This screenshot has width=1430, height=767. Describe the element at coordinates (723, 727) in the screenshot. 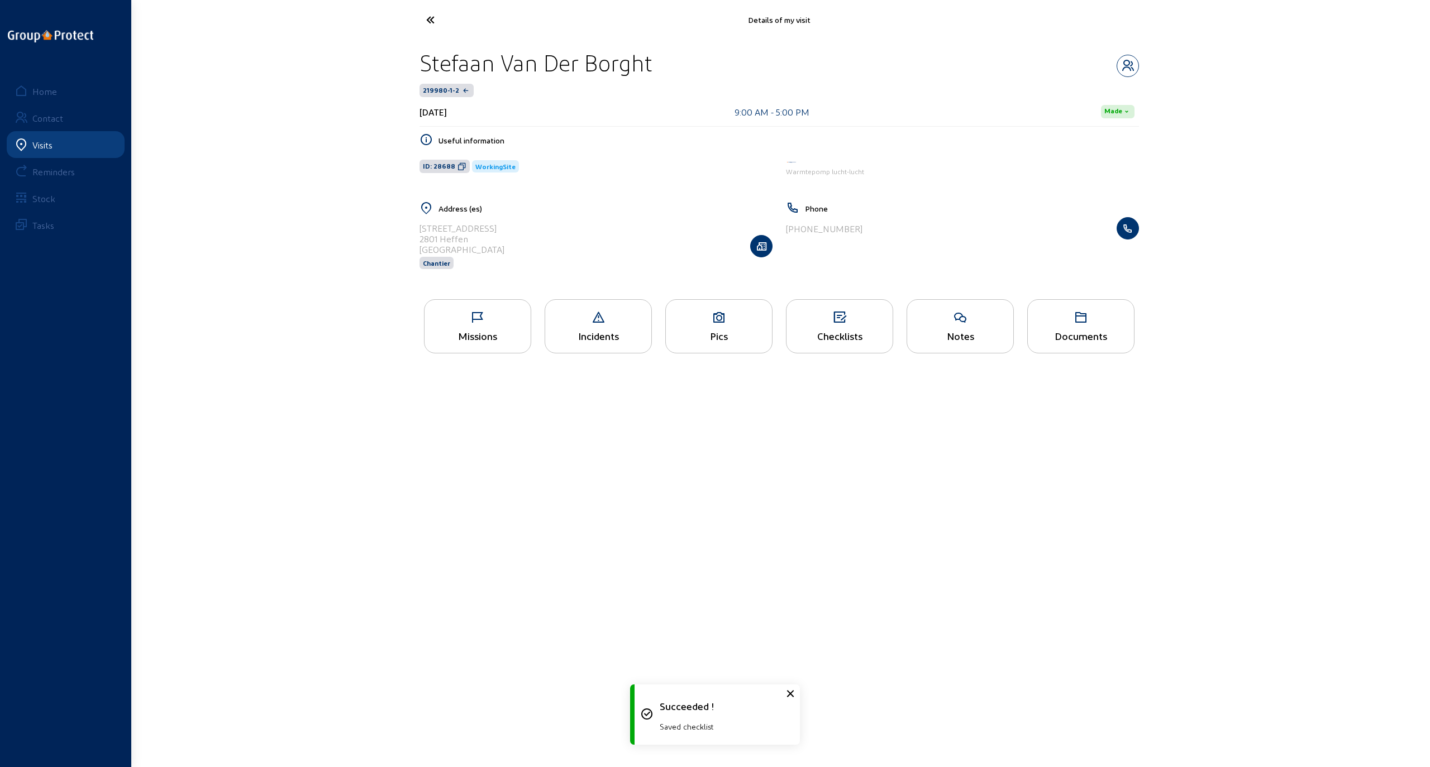

I see `p: Saved checklist` at that location.